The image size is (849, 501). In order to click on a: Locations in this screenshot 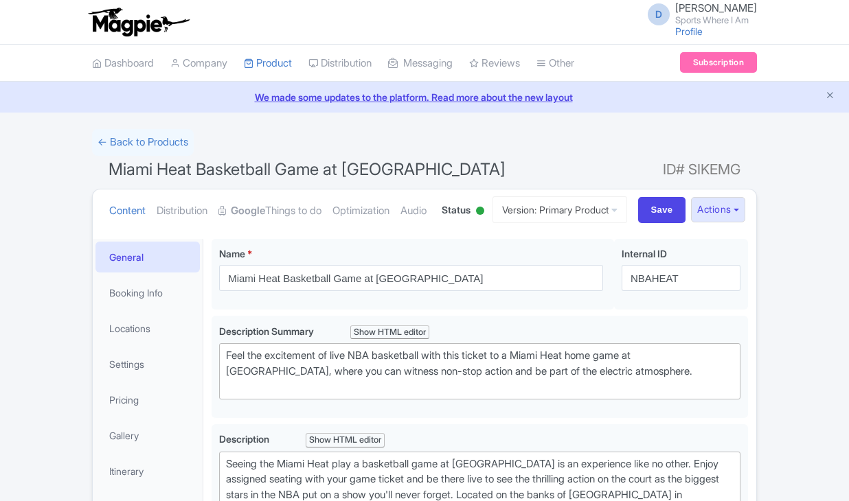, I will do `click(148, 328)`.